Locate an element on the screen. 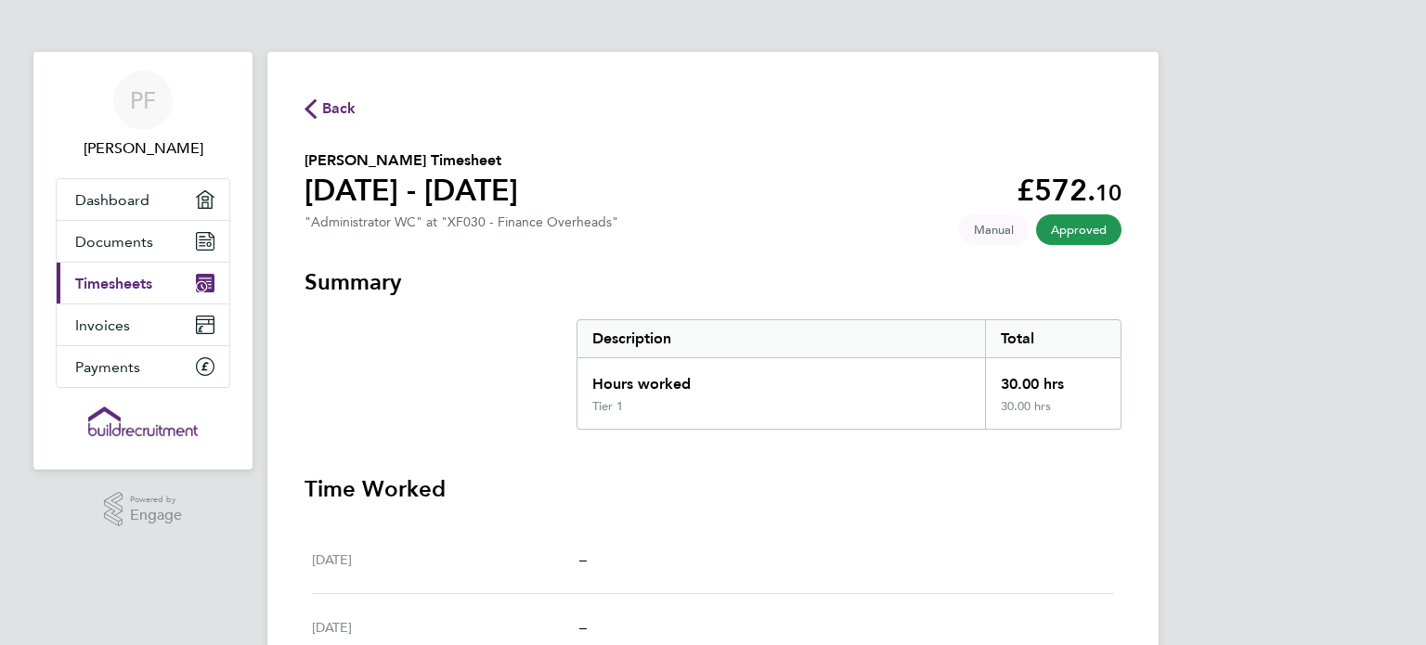  app-decimal: £572. is located at coordinates (1069, 190).